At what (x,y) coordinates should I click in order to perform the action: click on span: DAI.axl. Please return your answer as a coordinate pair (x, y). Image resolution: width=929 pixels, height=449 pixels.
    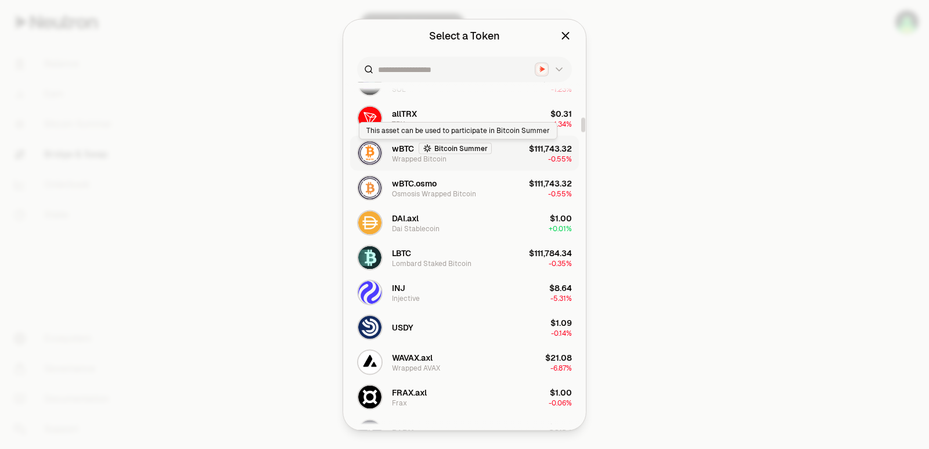
    Looking at the image, I should click on (405, 218).